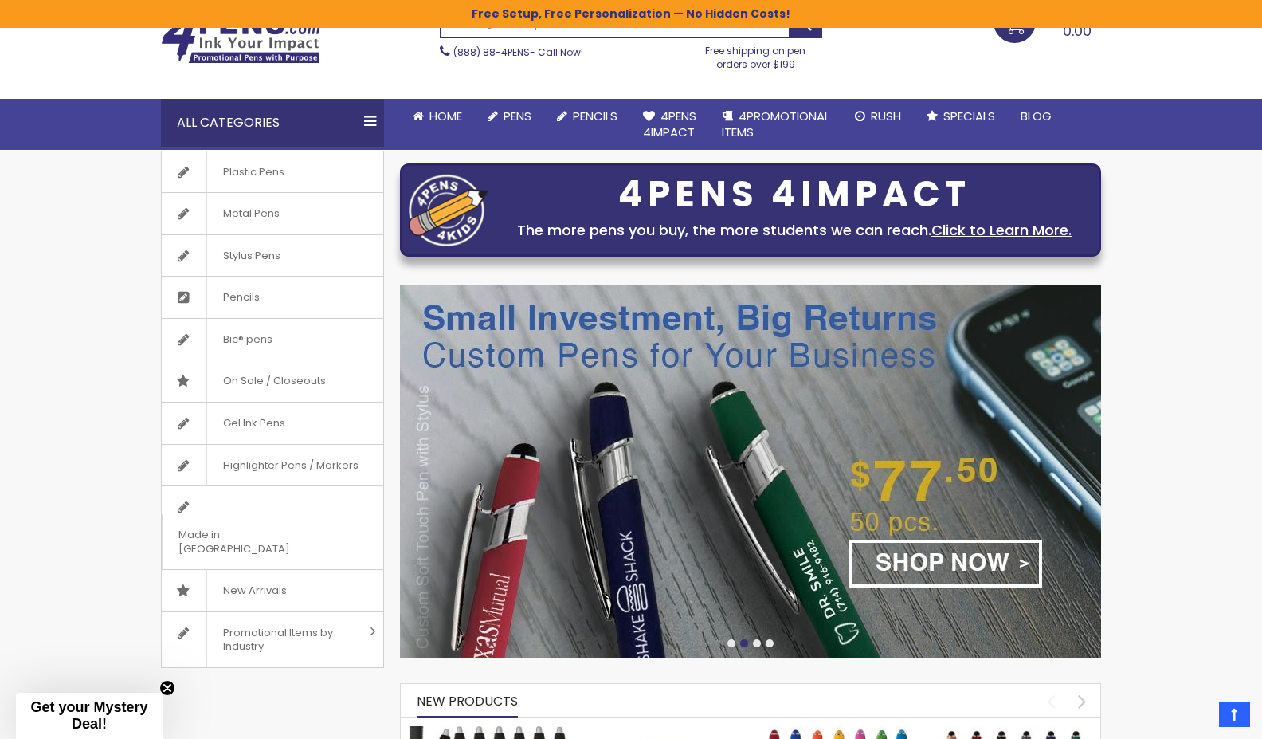 This screenshot has height=739, width=1262. I want to click on a: Click to Learn More., so click(1002, 230).